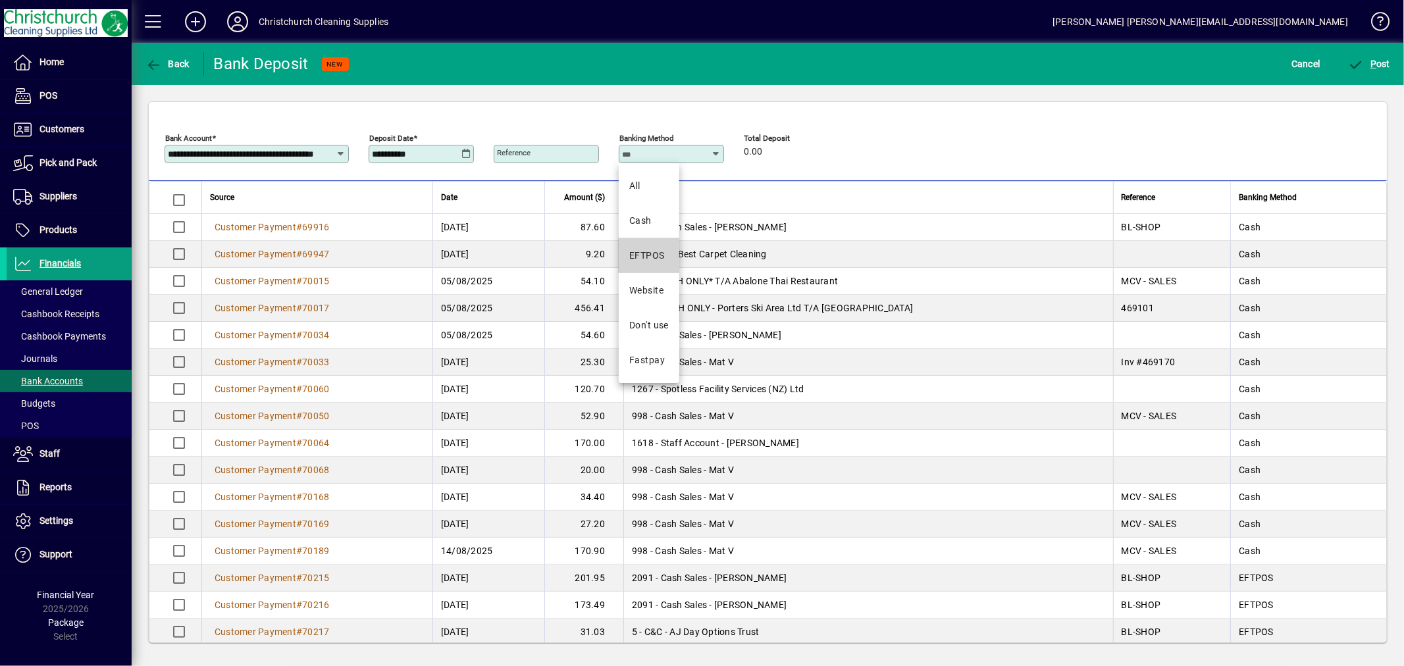  What do you see at coordinates (272, 281) in the screenshot?
I see `a: Customer Payment#70015` at bounding box center [272, 281].